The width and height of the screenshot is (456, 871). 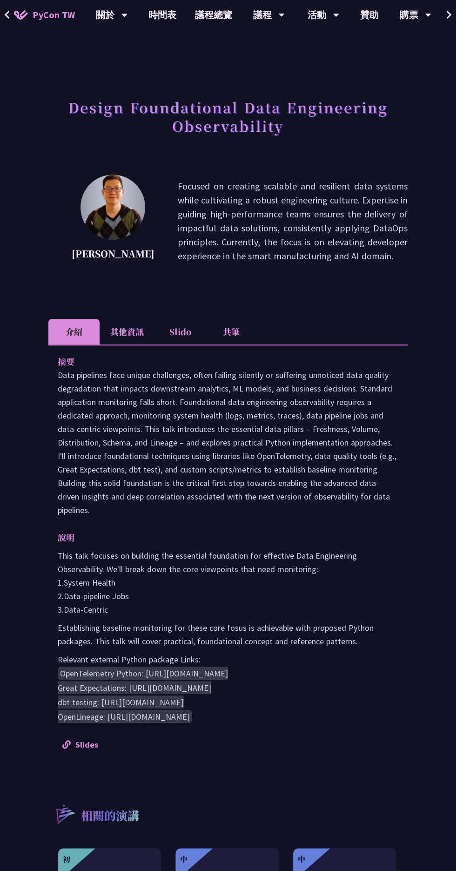 I want to click on p: This talk focuses on building the essential foundation for effective Data Engineering Observabili..., so click(x=228, y=583).